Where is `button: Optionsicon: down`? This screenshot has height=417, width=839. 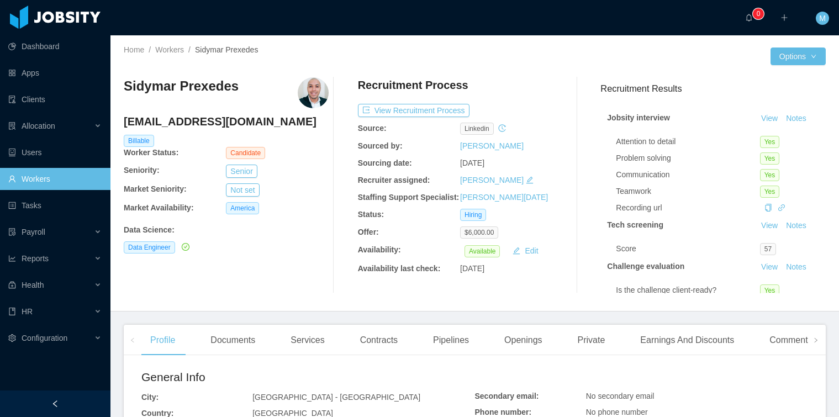
button: Optionsicon: down is located at coordinates (798, 56).